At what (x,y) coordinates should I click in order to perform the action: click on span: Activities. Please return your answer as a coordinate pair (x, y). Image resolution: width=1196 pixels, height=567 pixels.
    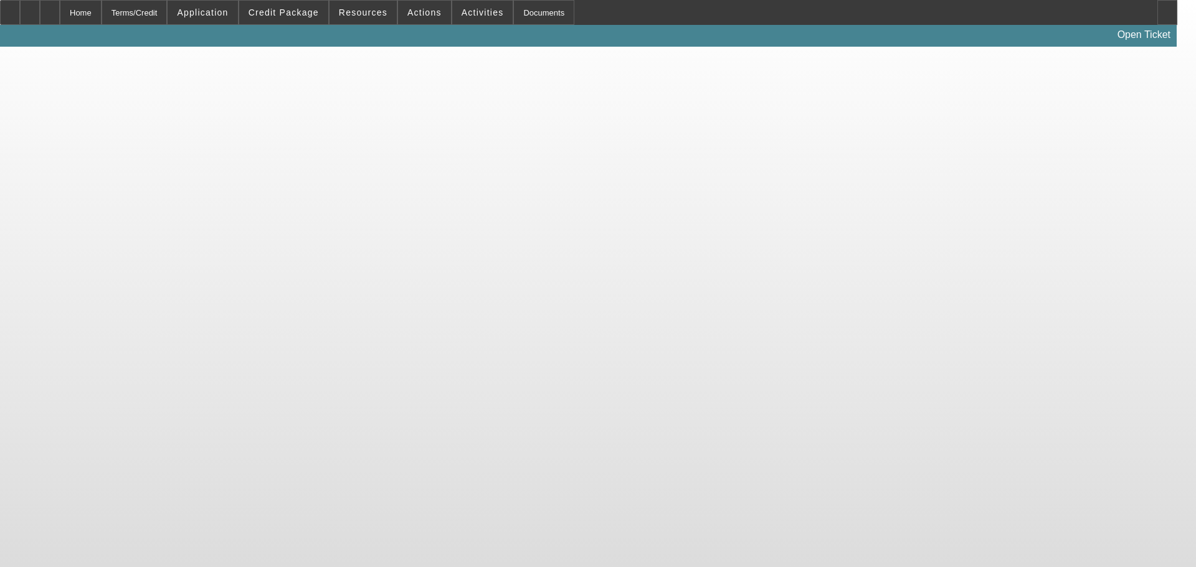
    Looking at the image, I should click on (483, 12).